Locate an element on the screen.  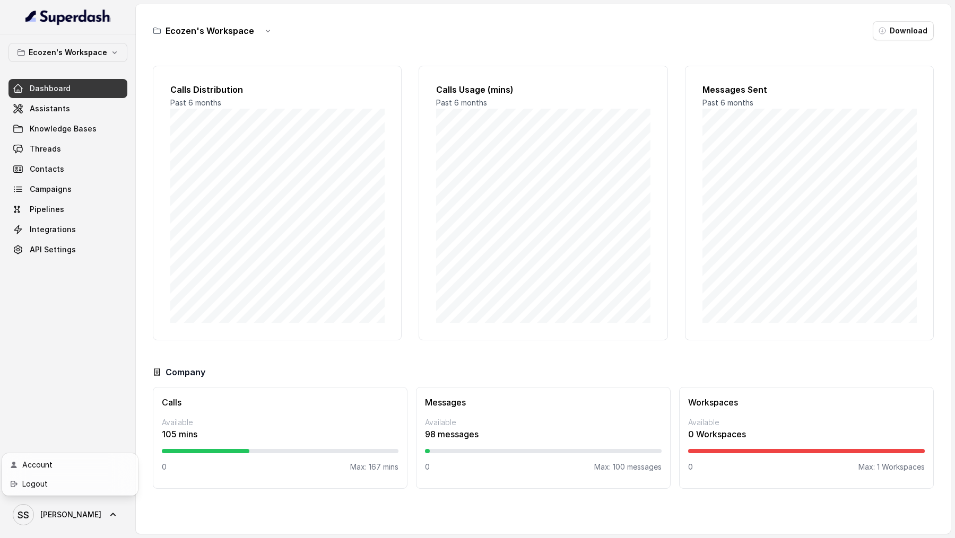
div: Account is located at coordinates (67, 465).